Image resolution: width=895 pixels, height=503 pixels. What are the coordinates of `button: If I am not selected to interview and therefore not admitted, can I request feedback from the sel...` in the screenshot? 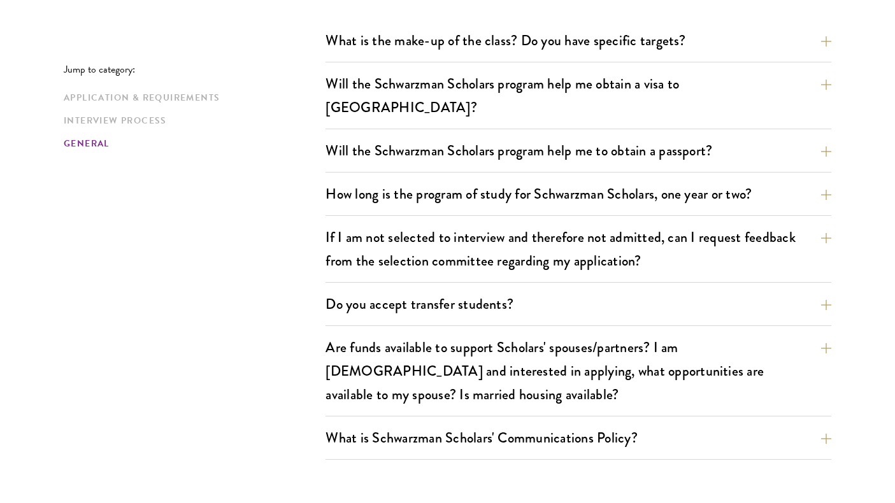 It's located at (578, 249).